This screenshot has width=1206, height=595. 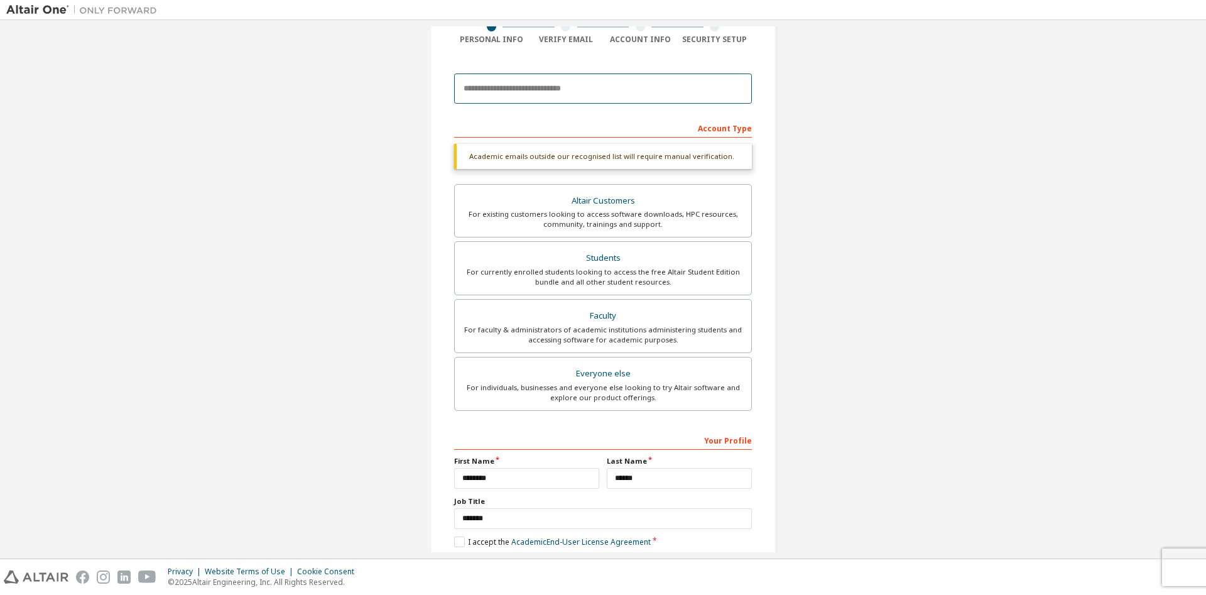 What do you see at coordinates (603, 316) in the screenshot?
I see `div: Faculty` at bounding box center [603, 316].